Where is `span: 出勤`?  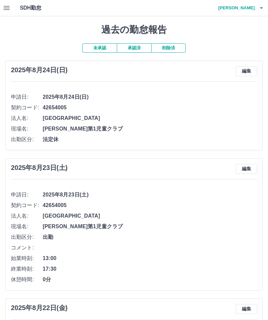
span: 出勤 is located at coordinates (150, 237).